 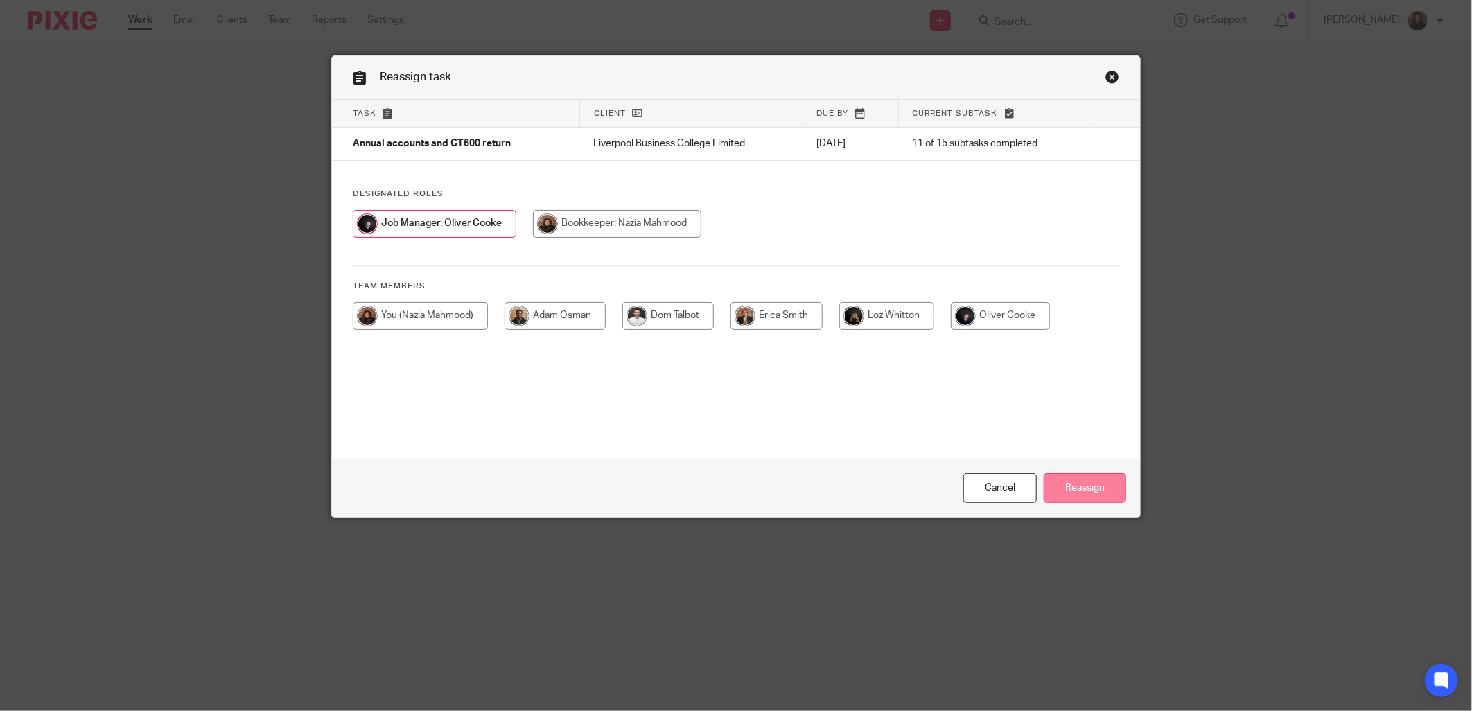 I want to click on span: Client, so click(x=610, y=113).